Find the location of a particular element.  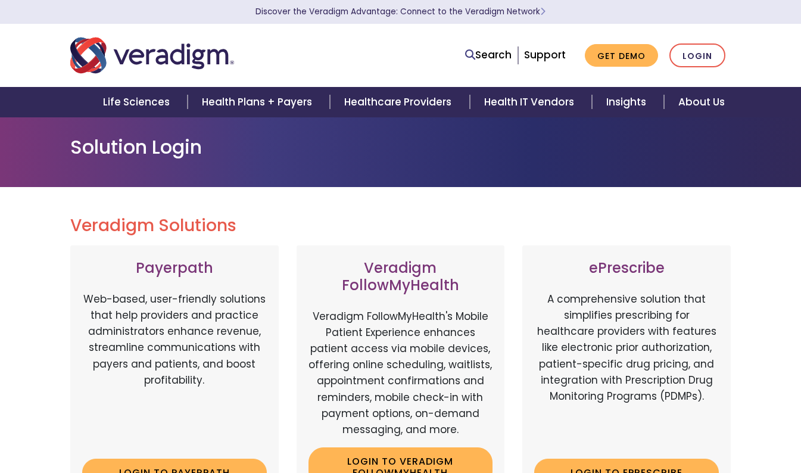

a: Veradigm logo is located at coordinates (152, 55).